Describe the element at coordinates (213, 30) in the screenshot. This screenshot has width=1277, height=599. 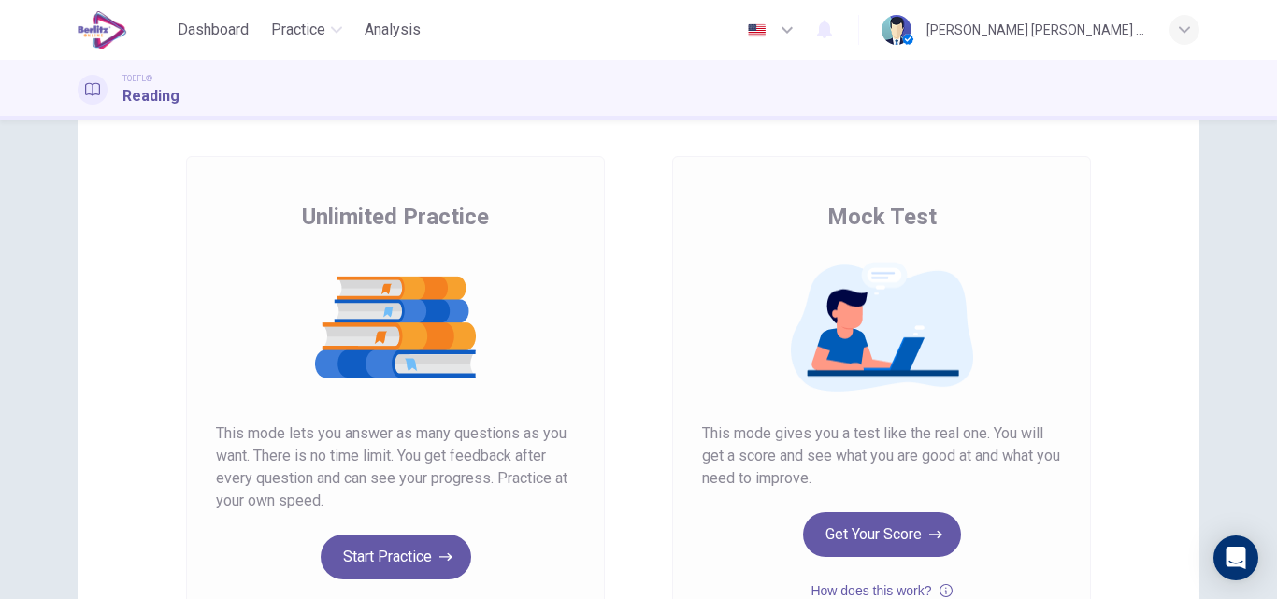
I see `span: Dashboard` at that location.